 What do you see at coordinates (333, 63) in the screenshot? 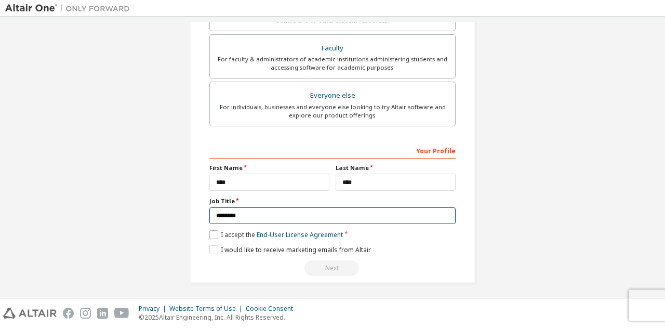
I see `div: For faculty & administrators of academic institutions administering students and accessing softwa...` at bounding box center [333, 63].